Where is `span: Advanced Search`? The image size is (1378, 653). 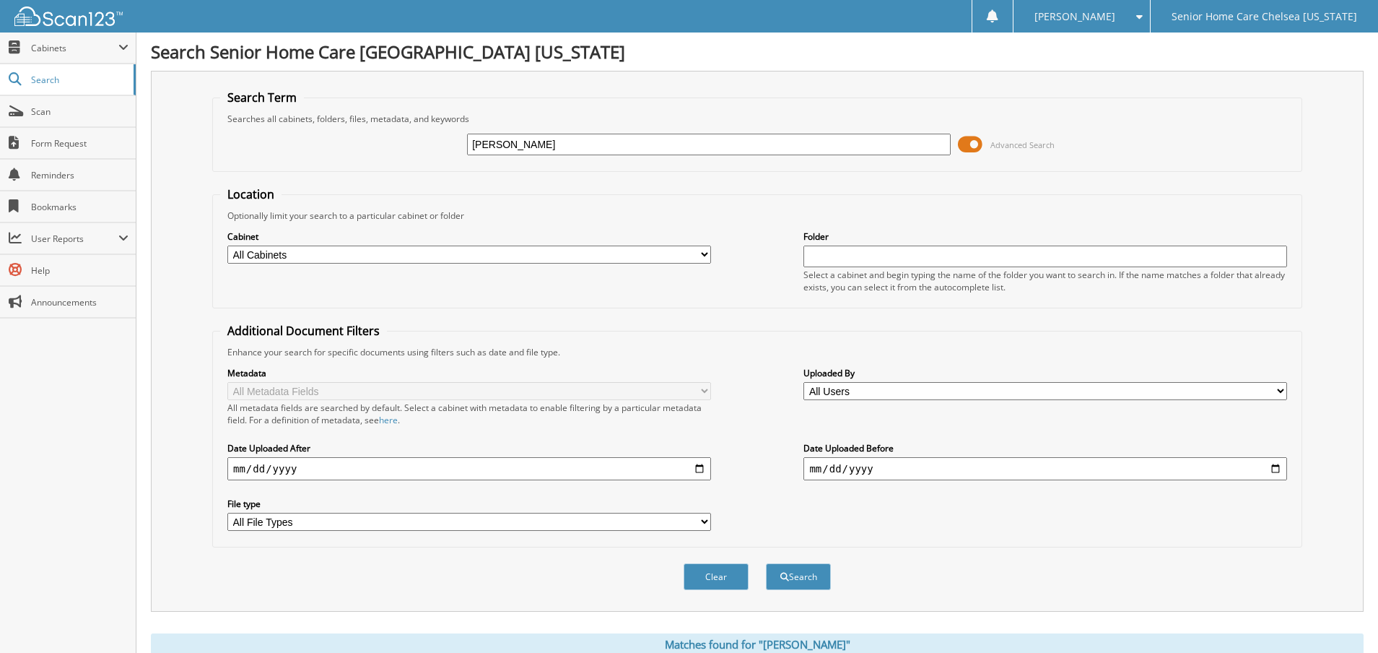 span: Advanced Search is located at coordinates (1022, 144).